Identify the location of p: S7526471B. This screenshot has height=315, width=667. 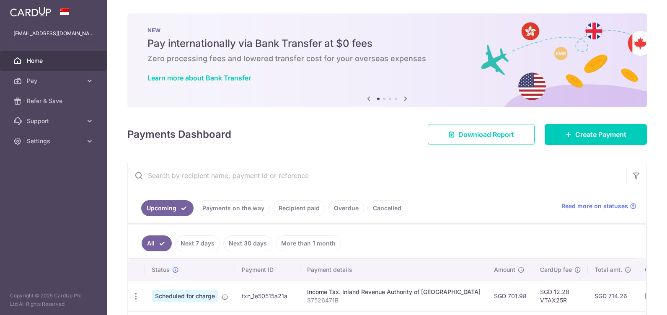
(394, 300).